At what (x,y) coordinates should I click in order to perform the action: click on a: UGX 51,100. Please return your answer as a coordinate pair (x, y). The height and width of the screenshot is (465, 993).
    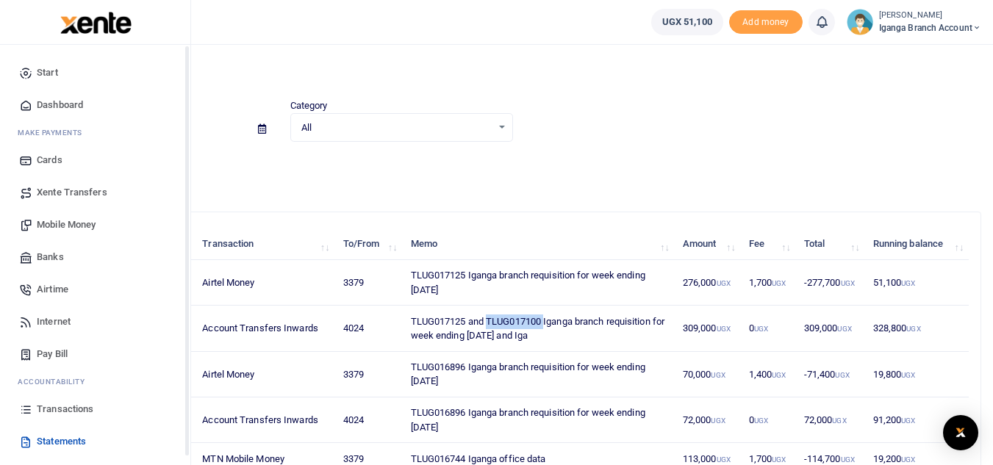
    Looking at the image, I should click on (687, 22).